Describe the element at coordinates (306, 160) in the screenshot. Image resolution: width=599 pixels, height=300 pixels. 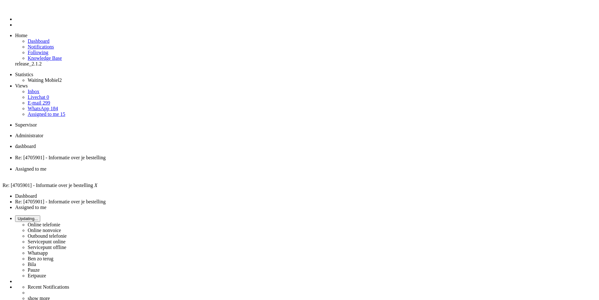
I see `li: 32571` at that location.